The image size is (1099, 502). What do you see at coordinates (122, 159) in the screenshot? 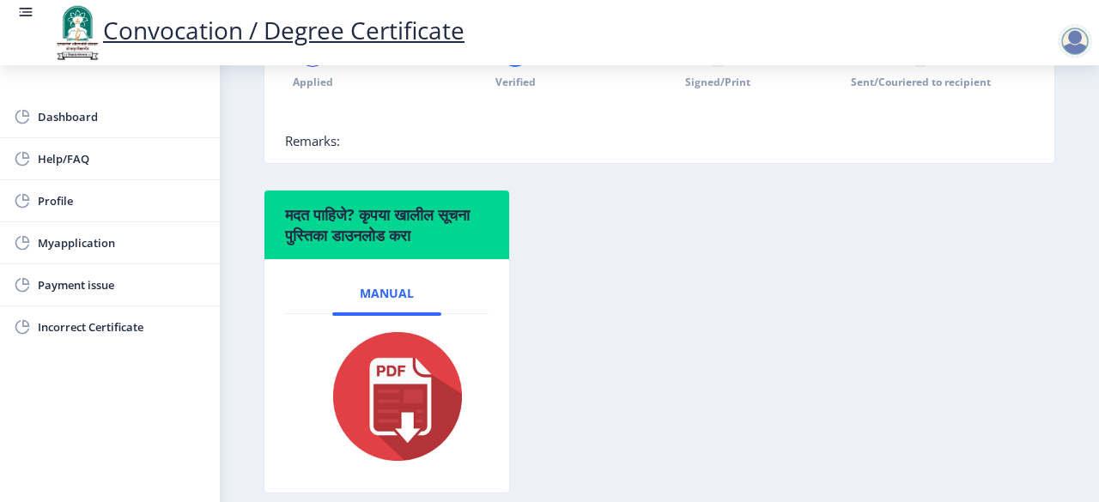
I see `span: Help/FAQ` at bounding box center [122, 159].